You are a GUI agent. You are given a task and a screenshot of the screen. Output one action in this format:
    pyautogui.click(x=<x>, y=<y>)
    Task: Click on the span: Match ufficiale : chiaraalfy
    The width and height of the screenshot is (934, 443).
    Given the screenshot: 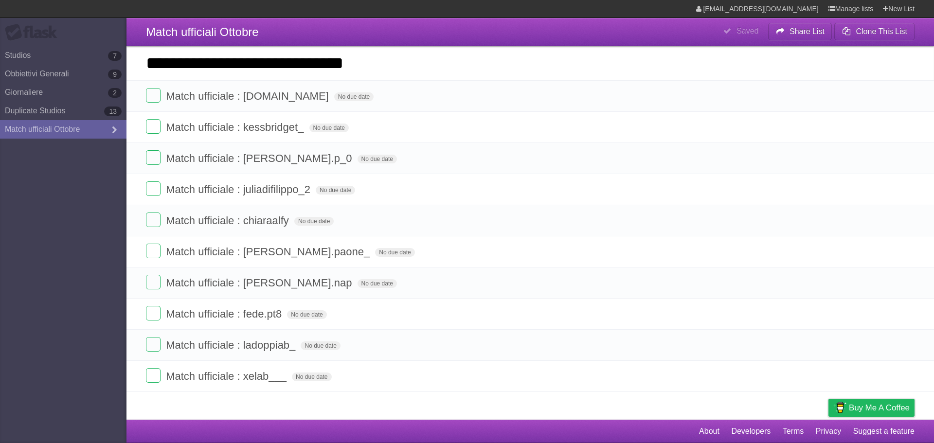 What is the action you would take?
    pyautogui.click(x=229, y=220)
    